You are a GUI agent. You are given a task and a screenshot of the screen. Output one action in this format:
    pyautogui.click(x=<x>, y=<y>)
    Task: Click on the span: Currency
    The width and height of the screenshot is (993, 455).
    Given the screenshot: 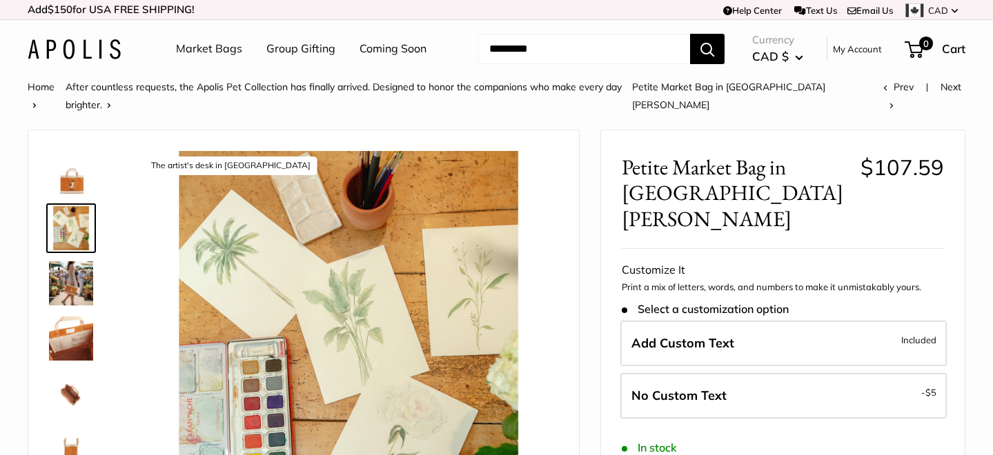 What is the action you would take?
    pyautogui.click(x=777, y=40)
    